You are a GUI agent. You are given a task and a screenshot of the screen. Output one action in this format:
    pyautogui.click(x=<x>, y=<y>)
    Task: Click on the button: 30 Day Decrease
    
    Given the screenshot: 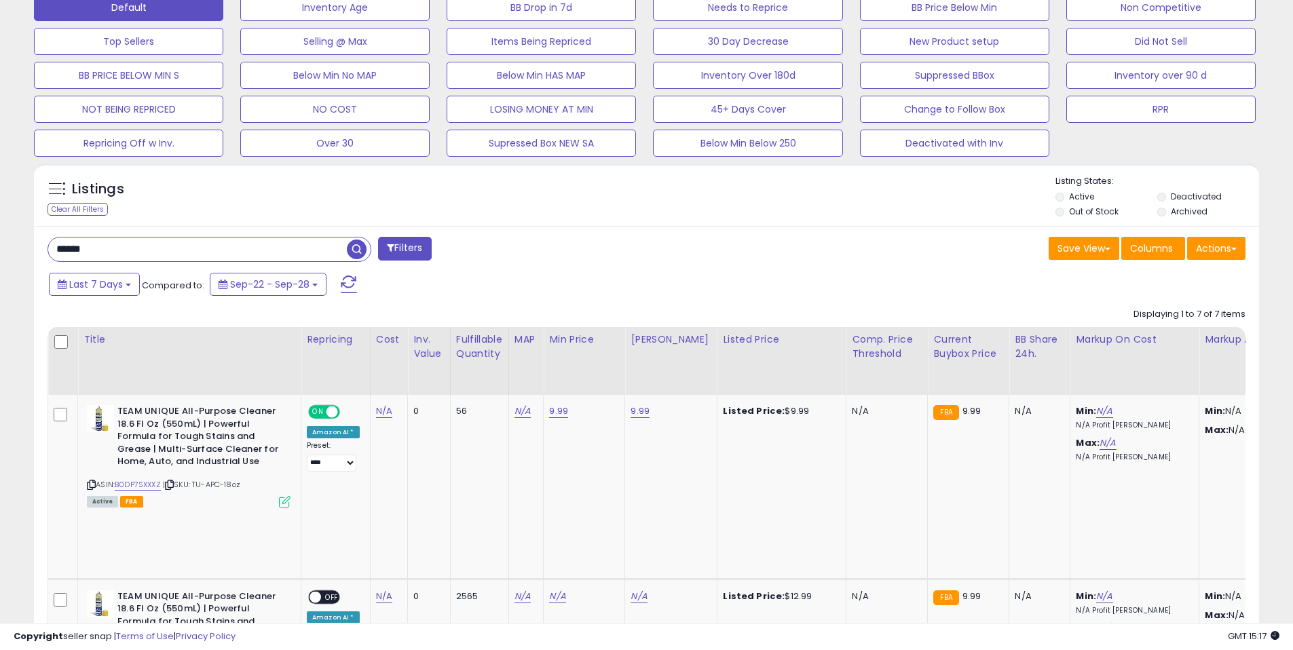 What is the action you would take?
    pyautogui.click(x=747, y=41)
    